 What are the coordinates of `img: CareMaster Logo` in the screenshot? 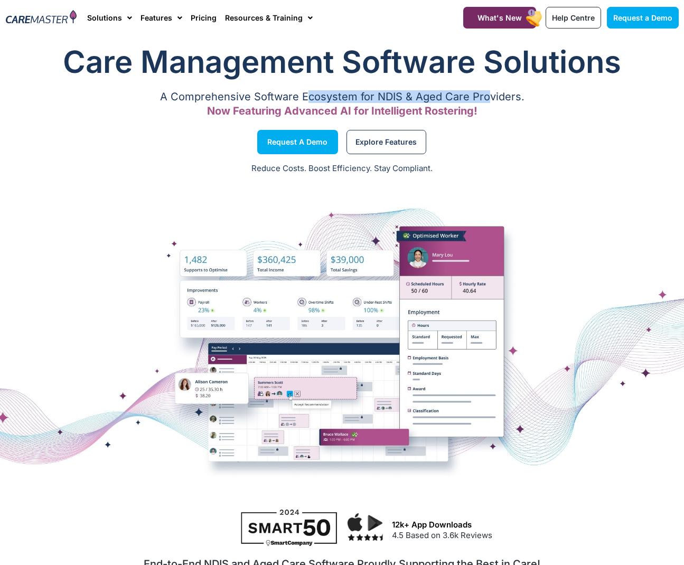 It's located at (41, 18).